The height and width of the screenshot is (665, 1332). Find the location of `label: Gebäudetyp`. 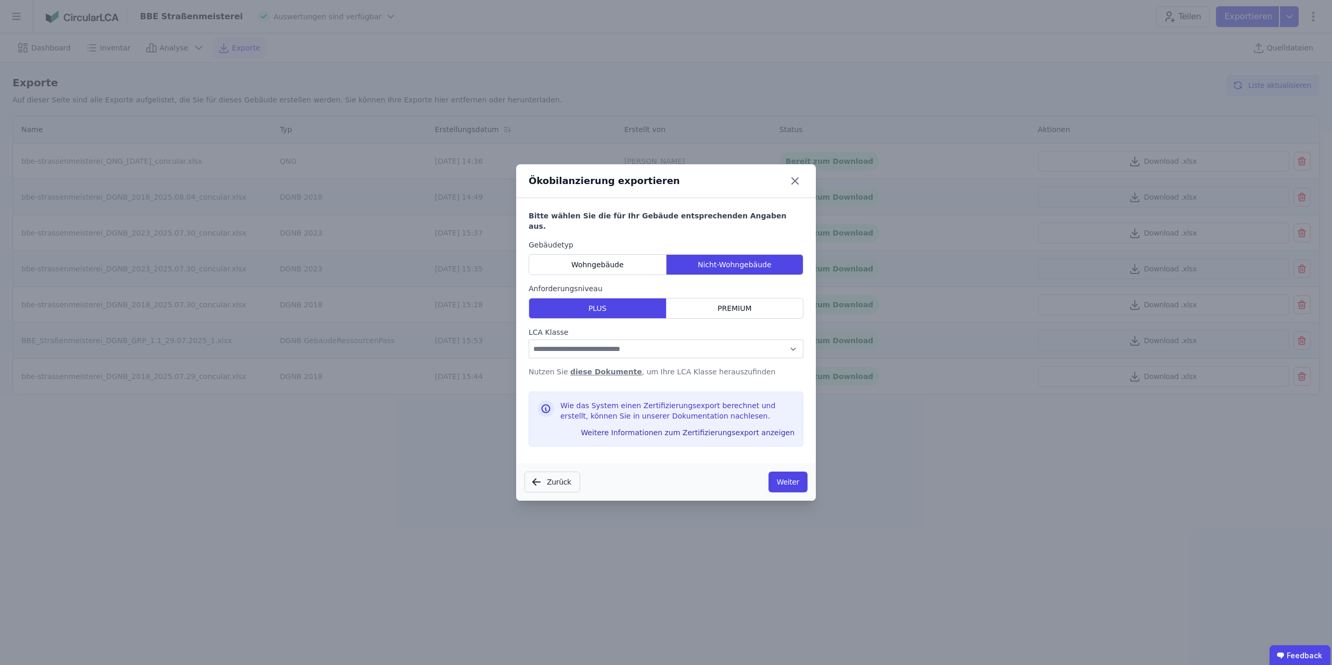

label: Gebäudetyp is located at coordinates (666, 245).